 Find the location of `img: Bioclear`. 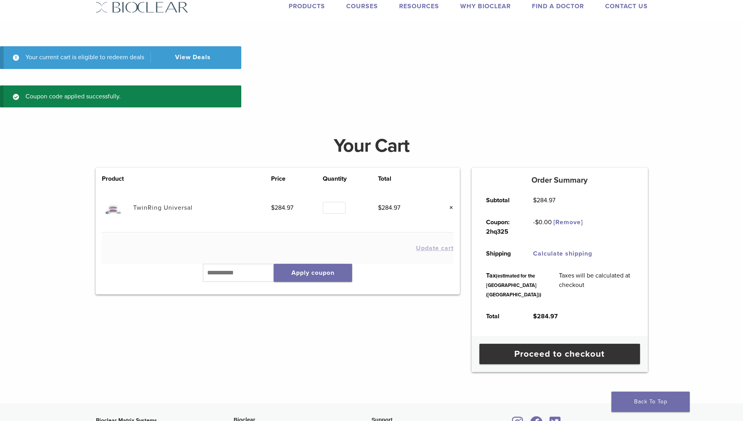

img: Bioclear is located at coordinates (142, 7).